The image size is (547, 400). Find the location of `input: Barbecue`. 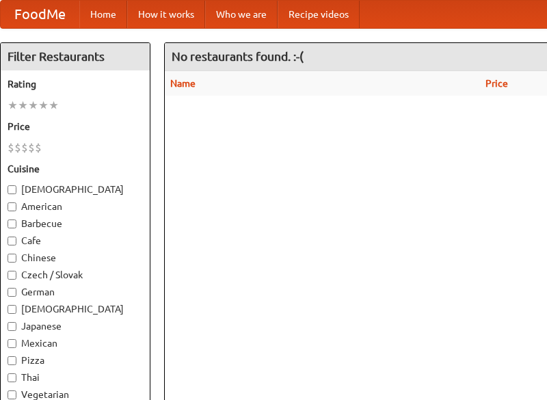

input: Barbecue is located at coordinates (12, 224).